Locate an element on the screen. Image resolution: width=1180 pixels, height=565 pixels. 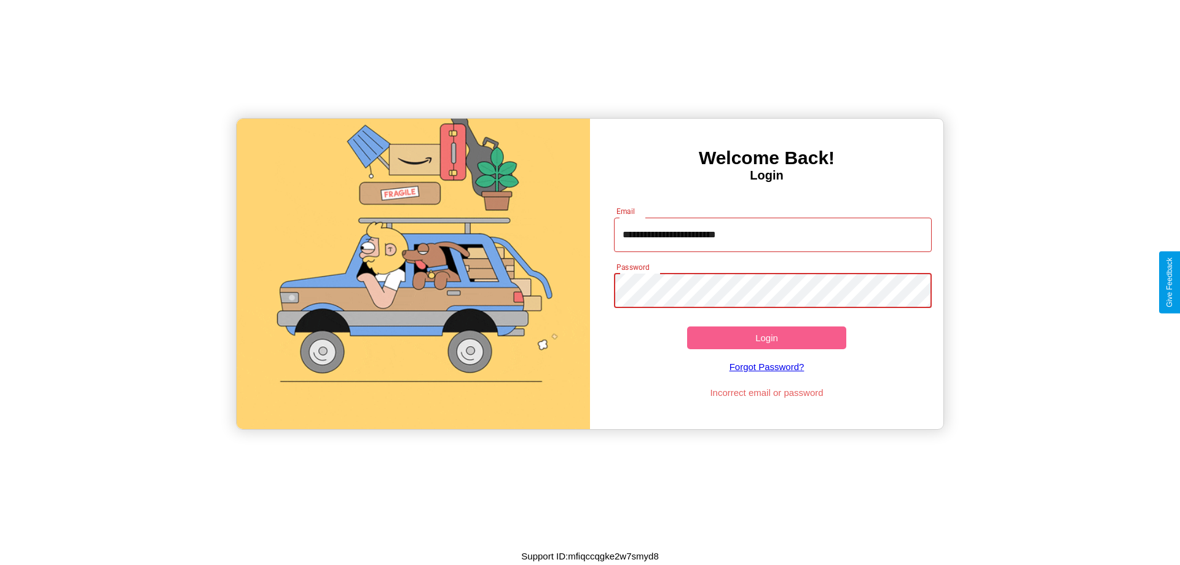
img: gif is located at coordinates (413, 274).